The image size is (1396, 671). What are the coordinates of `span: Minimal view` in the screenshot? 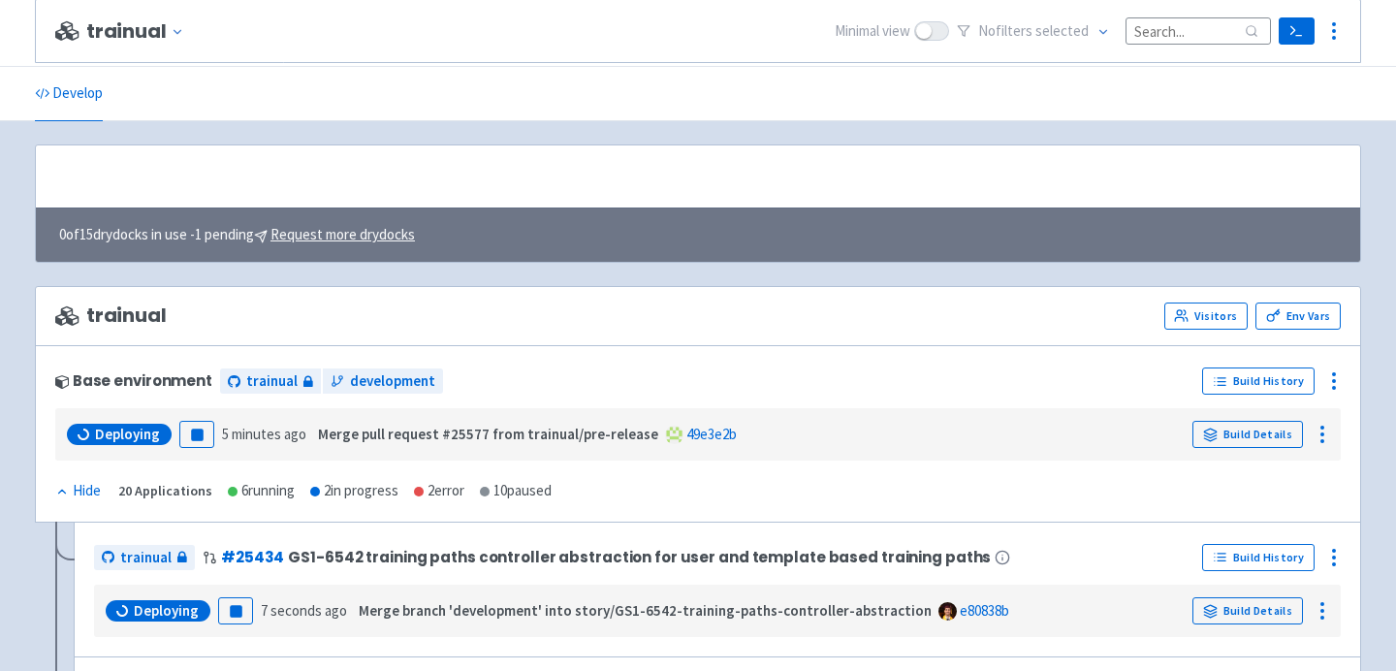 It's located at (873, 31).